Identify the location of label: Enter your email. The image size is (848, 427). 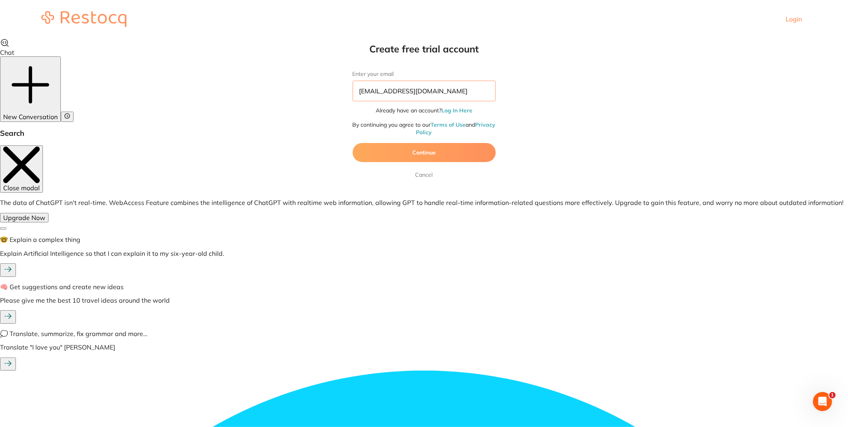
(424, 74).